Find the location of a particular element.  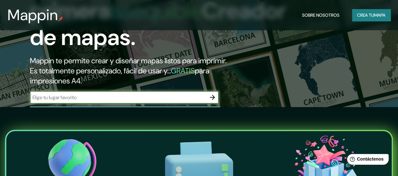

img: pin de mapeo is located at coordinates (61, 19).